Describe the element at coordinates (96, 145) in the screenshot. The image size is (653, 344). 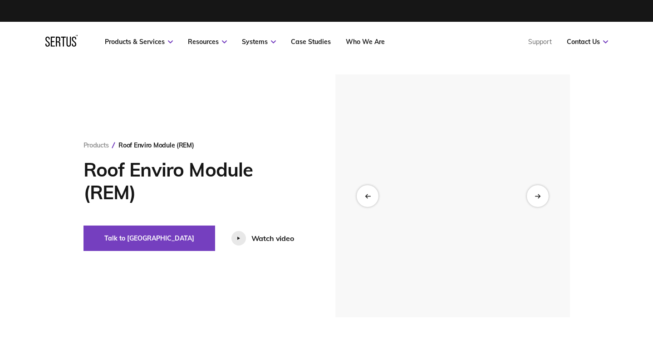
I see `a: Products` at that location.